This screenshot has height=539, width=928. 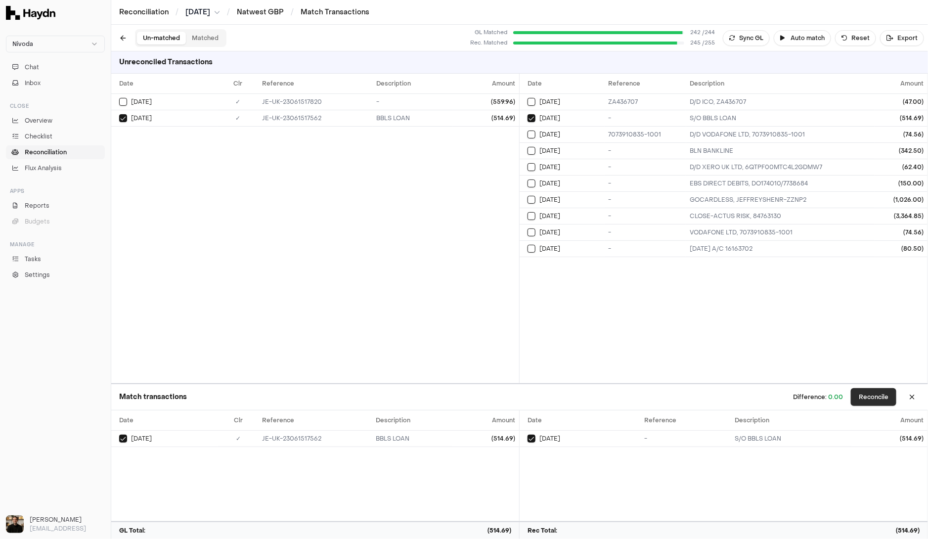 What do you see at coordinates (33, 259) in the screenshot?
I see `span: Tasks` at bounding box center [33, 259].